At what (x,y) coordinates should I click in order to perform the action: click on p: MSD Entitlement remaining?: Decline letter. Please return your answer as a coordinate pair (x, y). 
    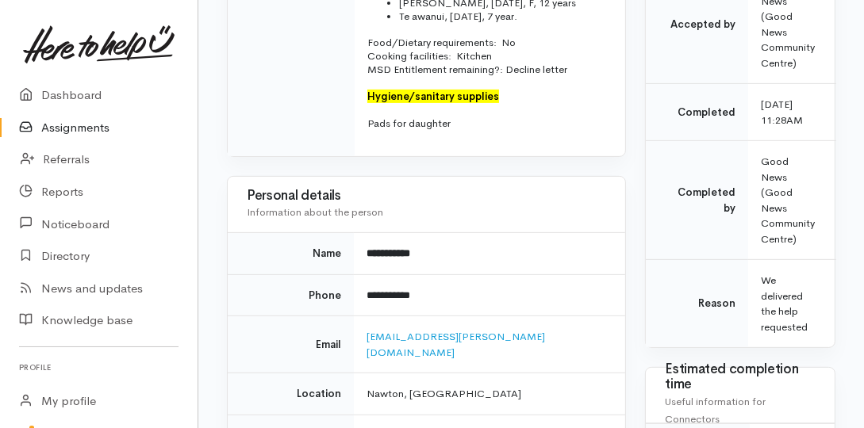
    Looking at the image, I should click on (486, 69).